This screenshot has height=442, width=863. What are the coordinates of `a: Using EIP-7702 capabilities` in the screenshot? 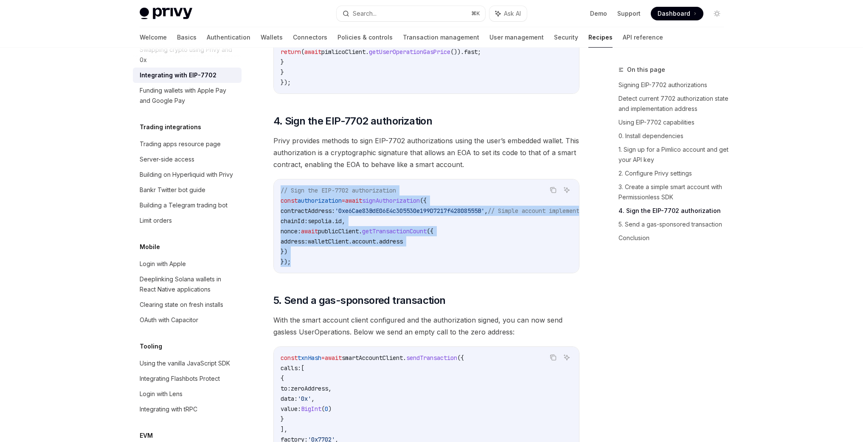 It's located at (675, 122).